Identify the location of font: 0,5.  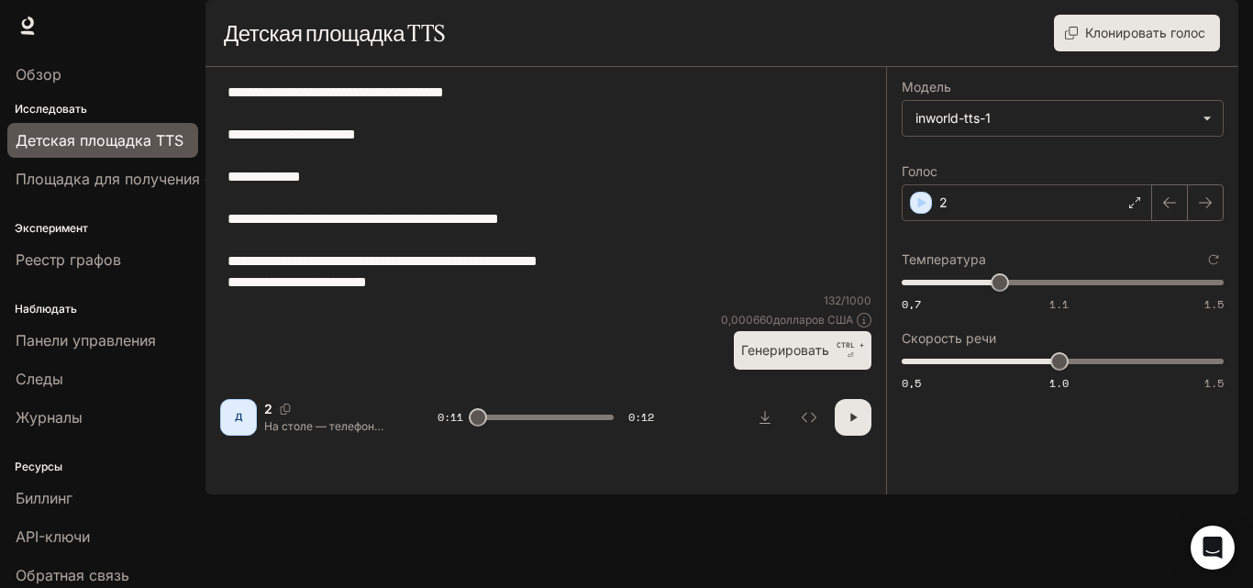
(911, 383).